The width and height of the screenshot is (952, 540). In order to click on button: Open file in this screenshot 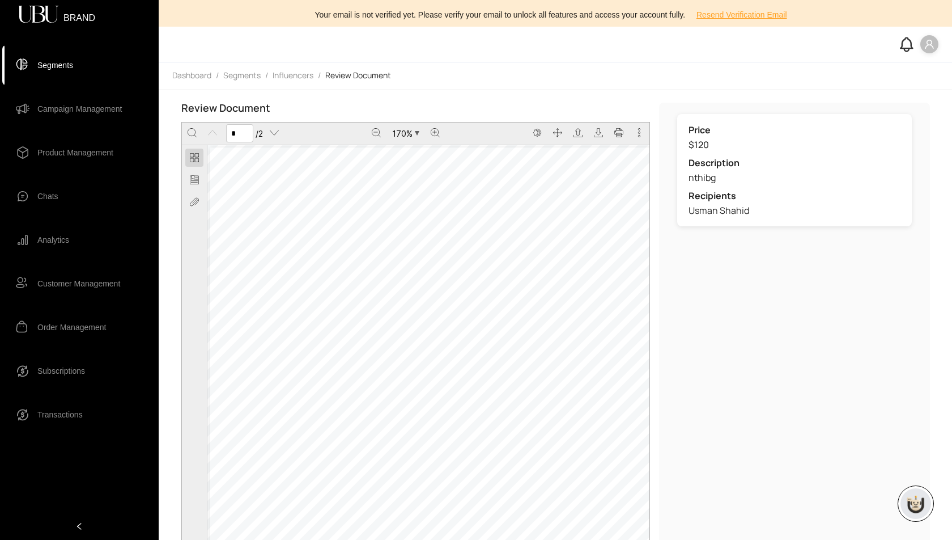, I will do `click(578, 133)`.